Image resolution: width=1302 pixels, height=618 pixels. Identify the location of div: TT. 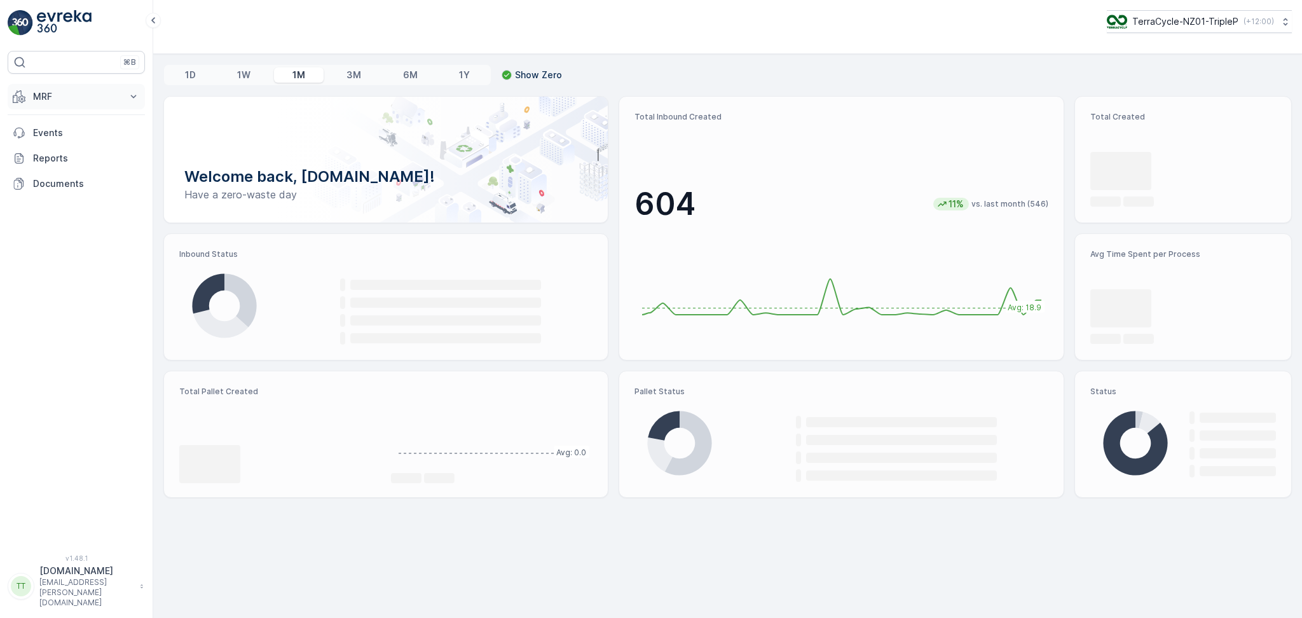
(21, 586).